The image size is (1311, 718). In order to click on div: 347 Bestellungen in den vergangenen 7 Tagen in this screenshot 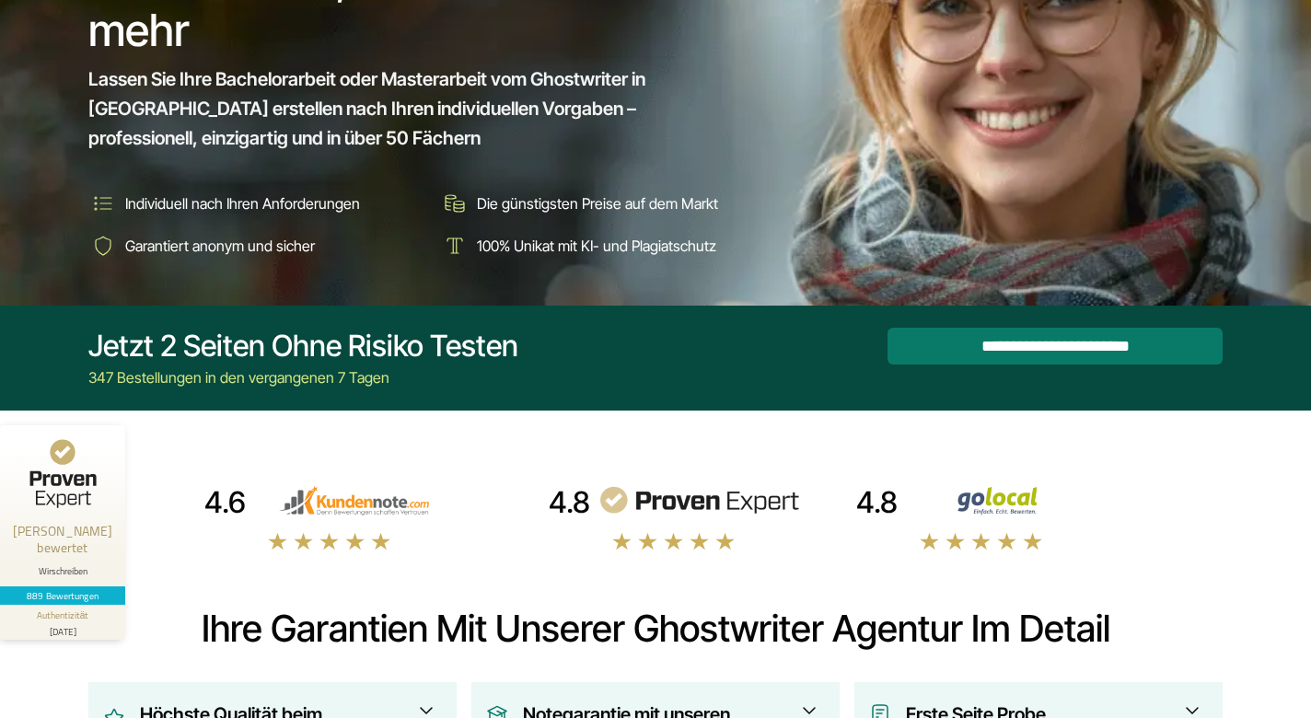, I will do `click(303, 378)`.